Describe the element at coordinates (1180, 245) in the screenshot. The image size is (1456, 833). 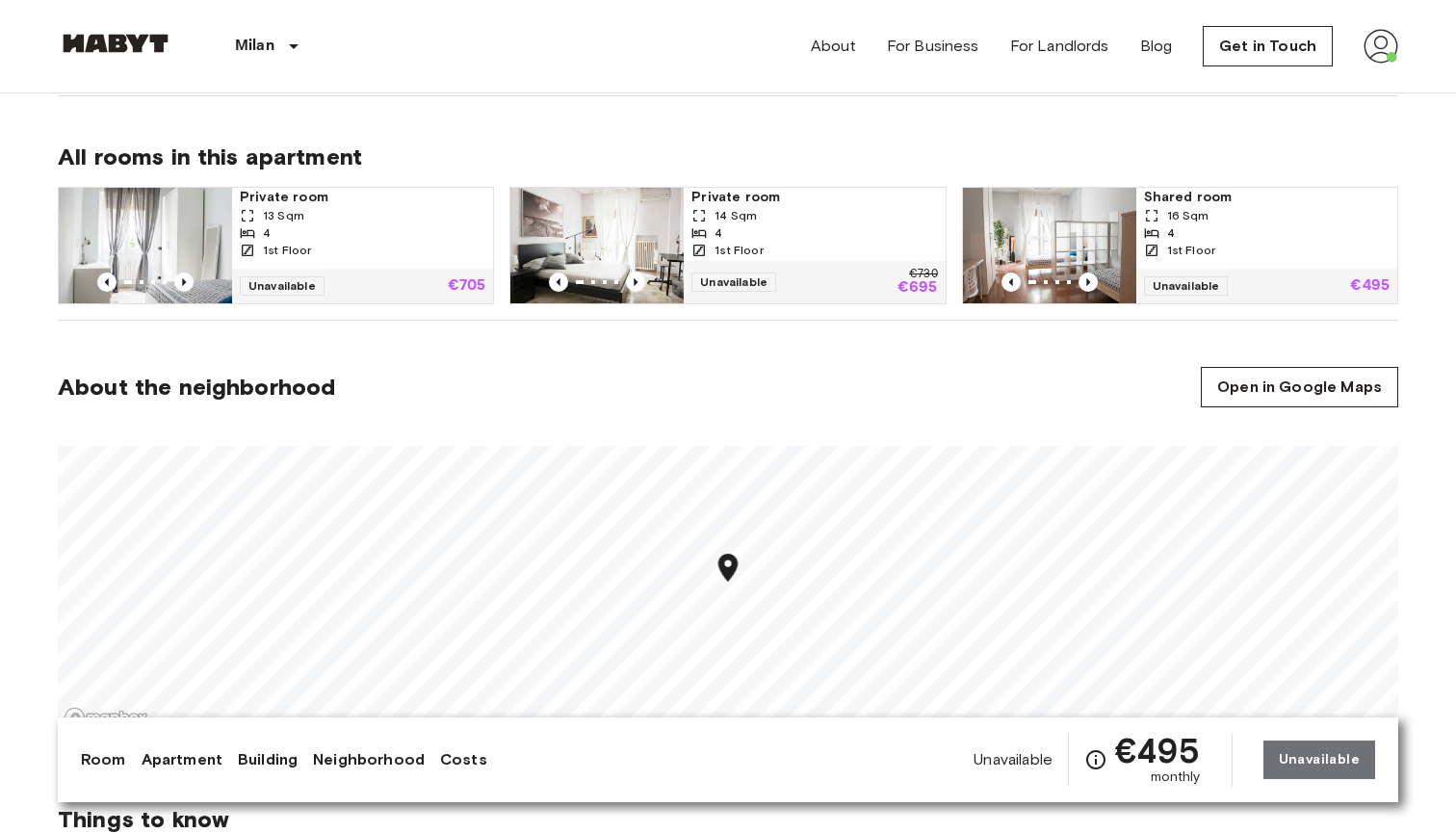
I see `a: Marketing picture of unit IT-14-022-001-02HPrevious imagePrevious imageShared room16 Sqm41st Floo...` at that location.